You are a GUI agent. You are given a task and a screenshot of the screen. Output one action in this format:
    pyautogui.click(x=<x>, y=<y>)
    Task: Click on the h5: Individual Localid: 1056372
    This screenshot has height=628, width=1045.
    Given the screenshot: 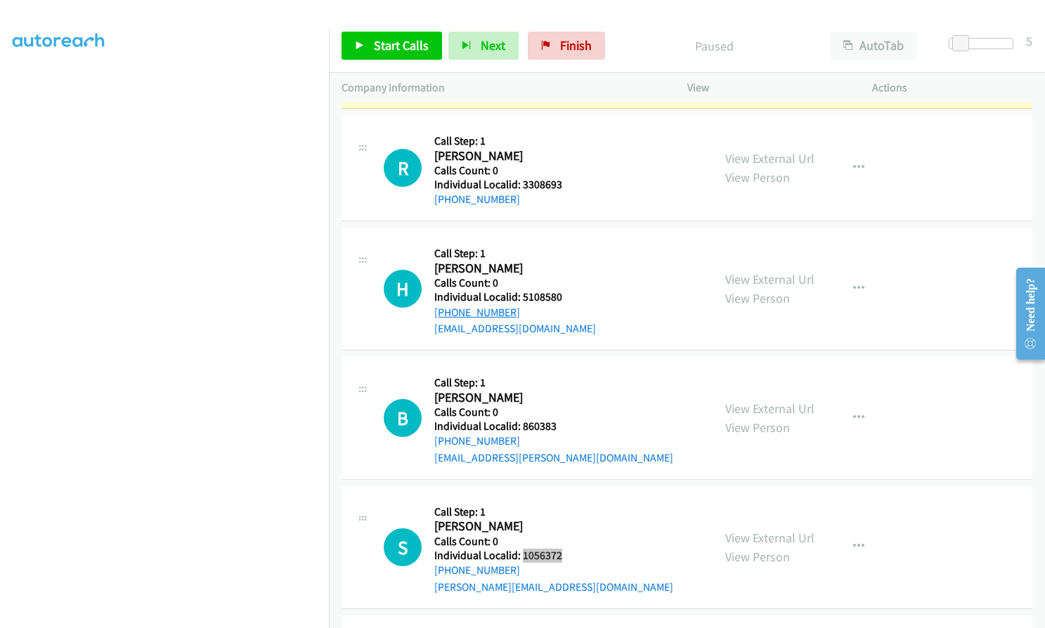 What is the action you would take?
    pyautogui.click(x=554, y=556)
    